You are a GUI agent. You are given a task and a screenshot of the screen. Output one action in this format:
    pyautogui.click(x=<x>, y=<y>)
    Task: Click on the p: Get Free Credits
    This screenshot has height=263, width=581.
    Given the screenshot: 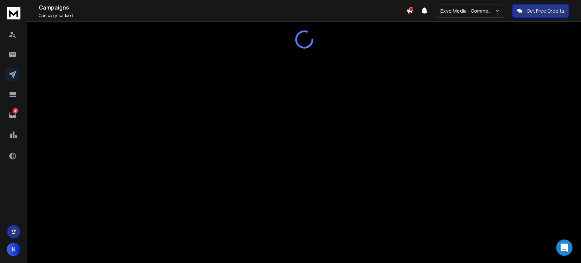 What is the action you would take?
    pyautogui.click(x=546, y=11)
    